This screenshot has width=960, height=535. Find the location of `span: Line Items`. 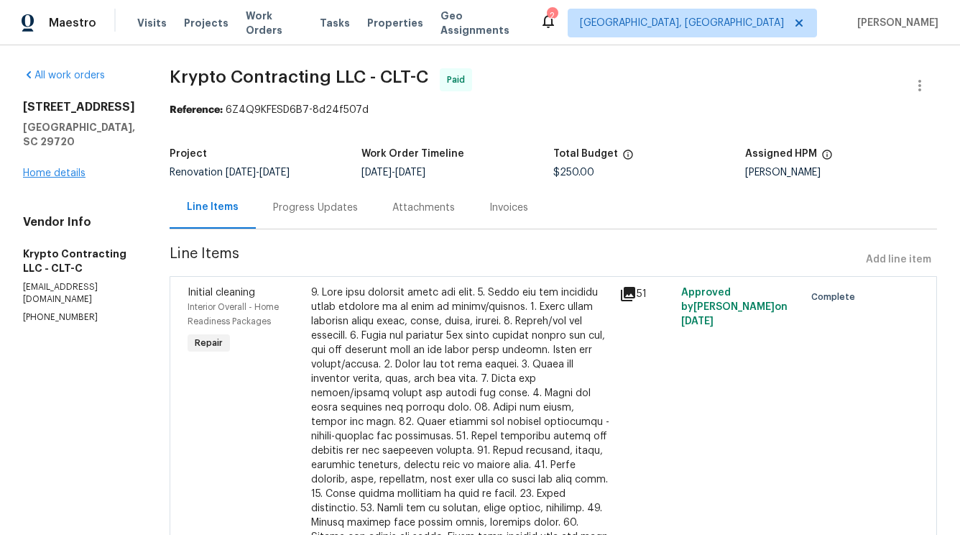

span: Line Items is located at coordinates (515, 259).